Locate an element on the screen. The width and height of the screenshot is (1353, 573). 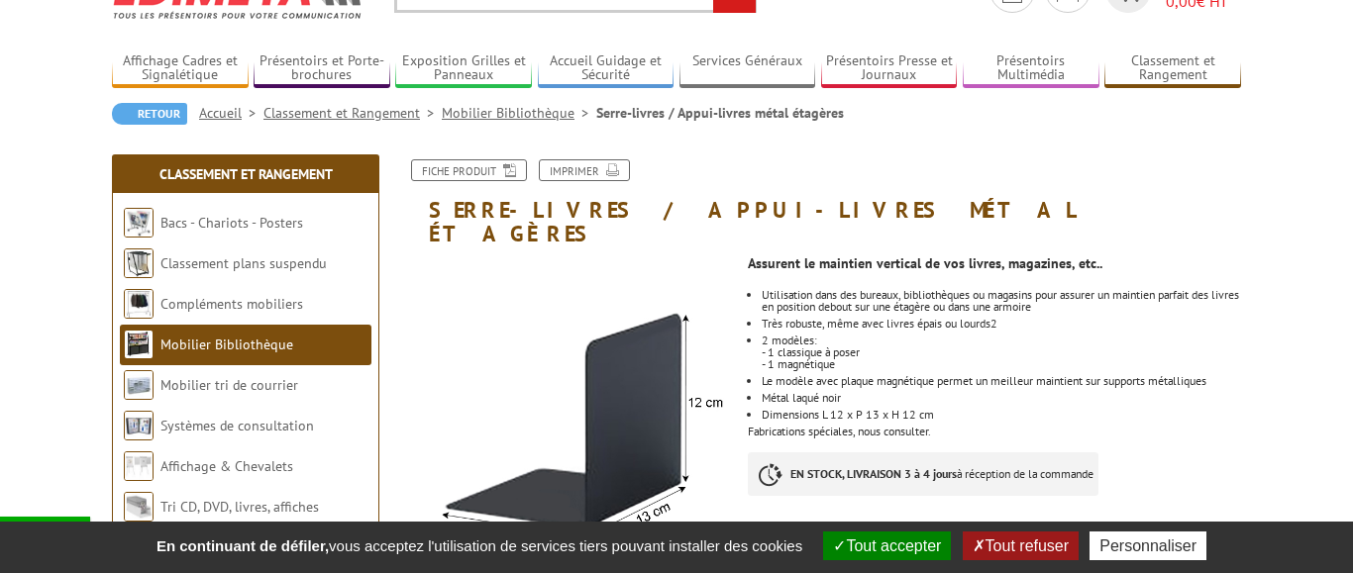
a: Accueil is located at coordinates (231, 113).